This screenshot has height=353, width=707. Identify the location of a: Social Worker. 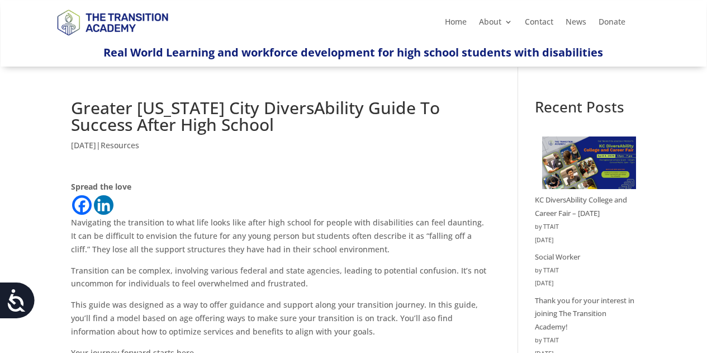
(557, 256).